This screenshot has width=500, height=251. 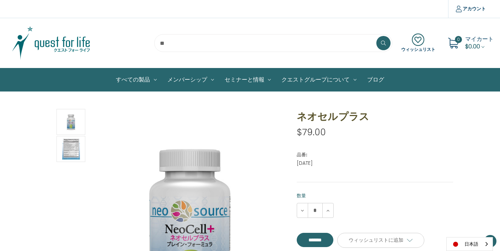 I want to click on dt: 品番:, so click(x=374, y=155).